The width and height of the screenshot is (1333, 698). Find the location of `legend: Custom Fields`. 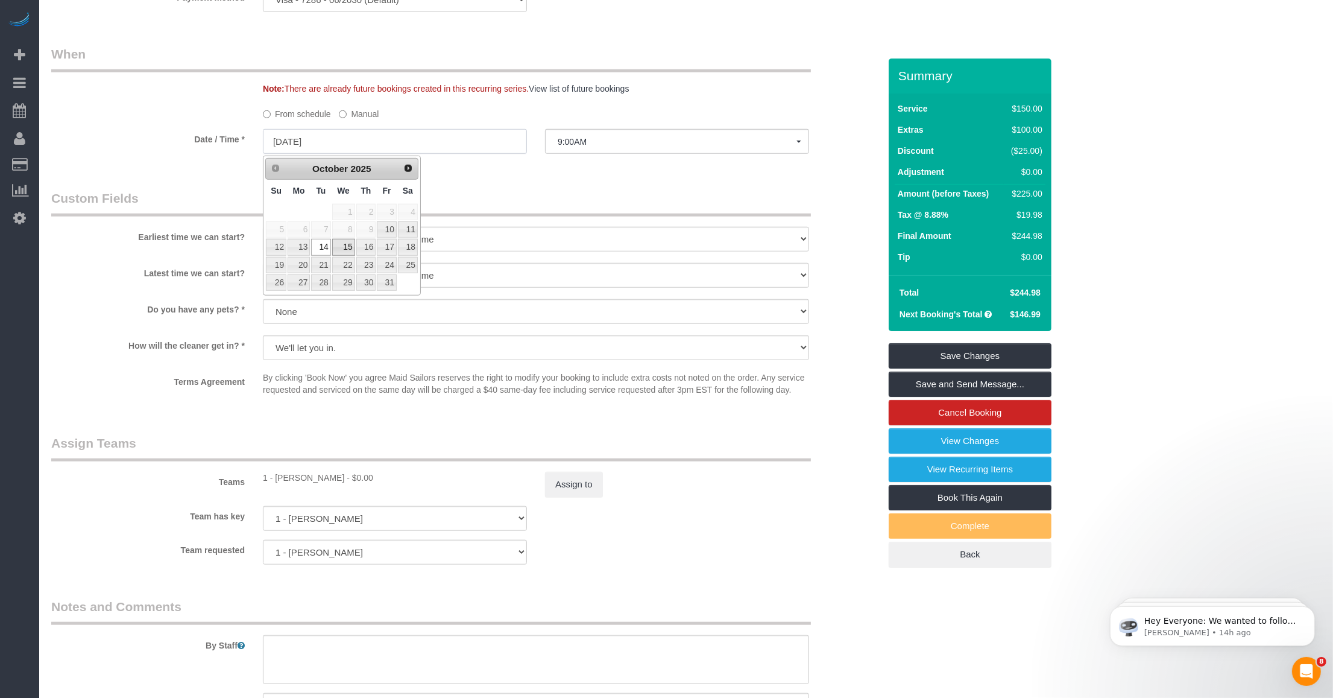

legend: Custom Fields is located at coordinates (431, 203).